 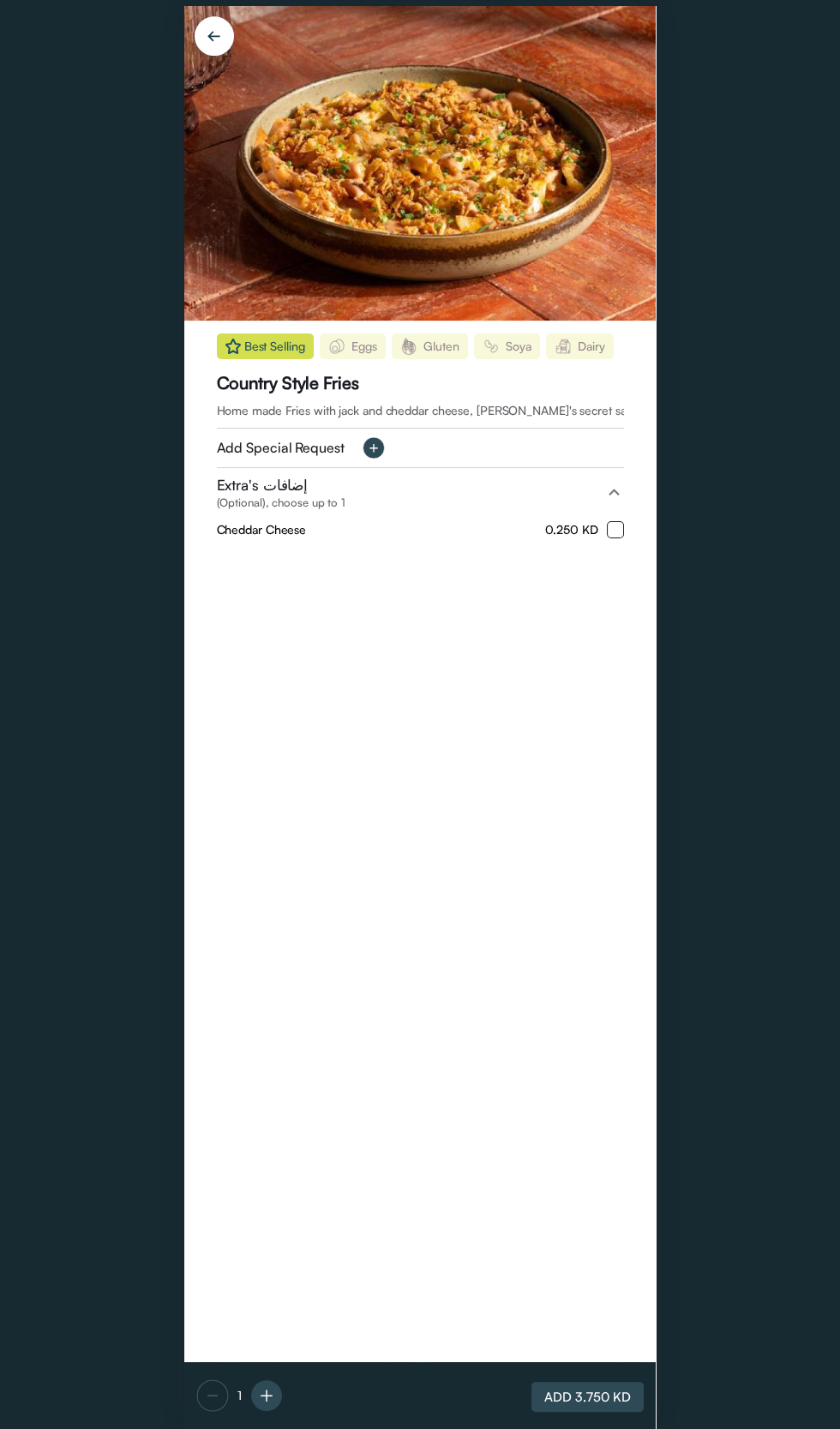 I want to click on div: Country Style Fries, so click(x=288, y=382).